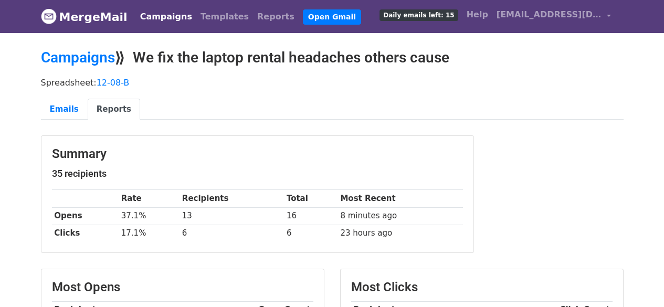 The width and height of the screenshot is (664, 307). I want to click on h2: ⟫ We fix the laptop rental headaches others cause, so click(332, 58).